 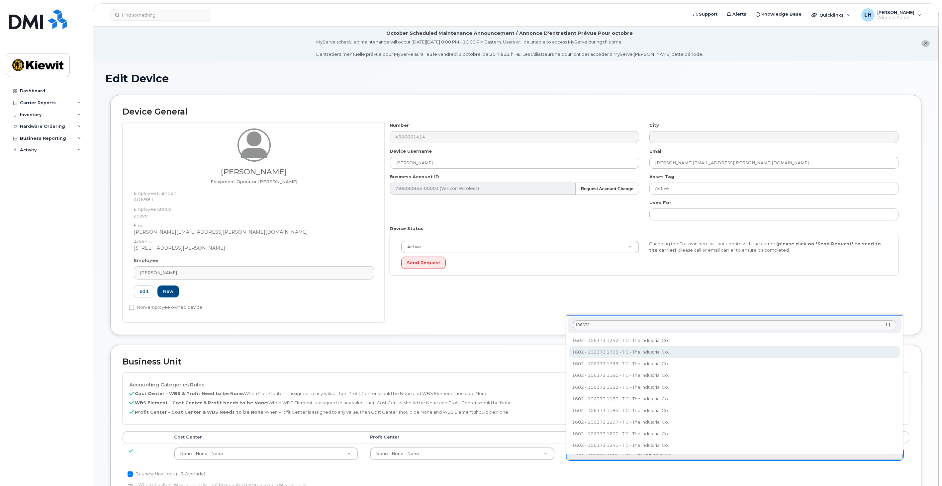 I want to click on span: 1602 - 106373.1799 - TIC - The Industrial Co., so click(x=620, y=364).